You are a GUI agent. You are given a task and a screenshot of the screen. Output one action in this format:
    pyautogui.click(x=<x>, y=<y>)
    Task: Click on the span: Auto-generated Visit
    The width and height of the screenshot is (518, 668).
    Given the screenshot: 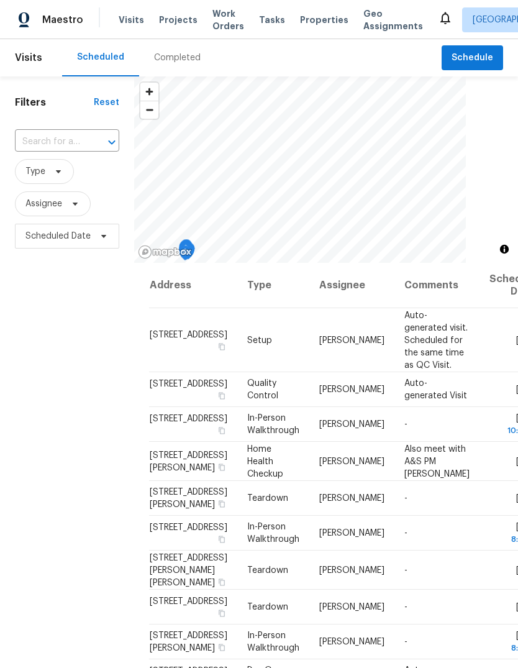 What is the action you would take?
    pyautogui.click(x=436, y=390)
    